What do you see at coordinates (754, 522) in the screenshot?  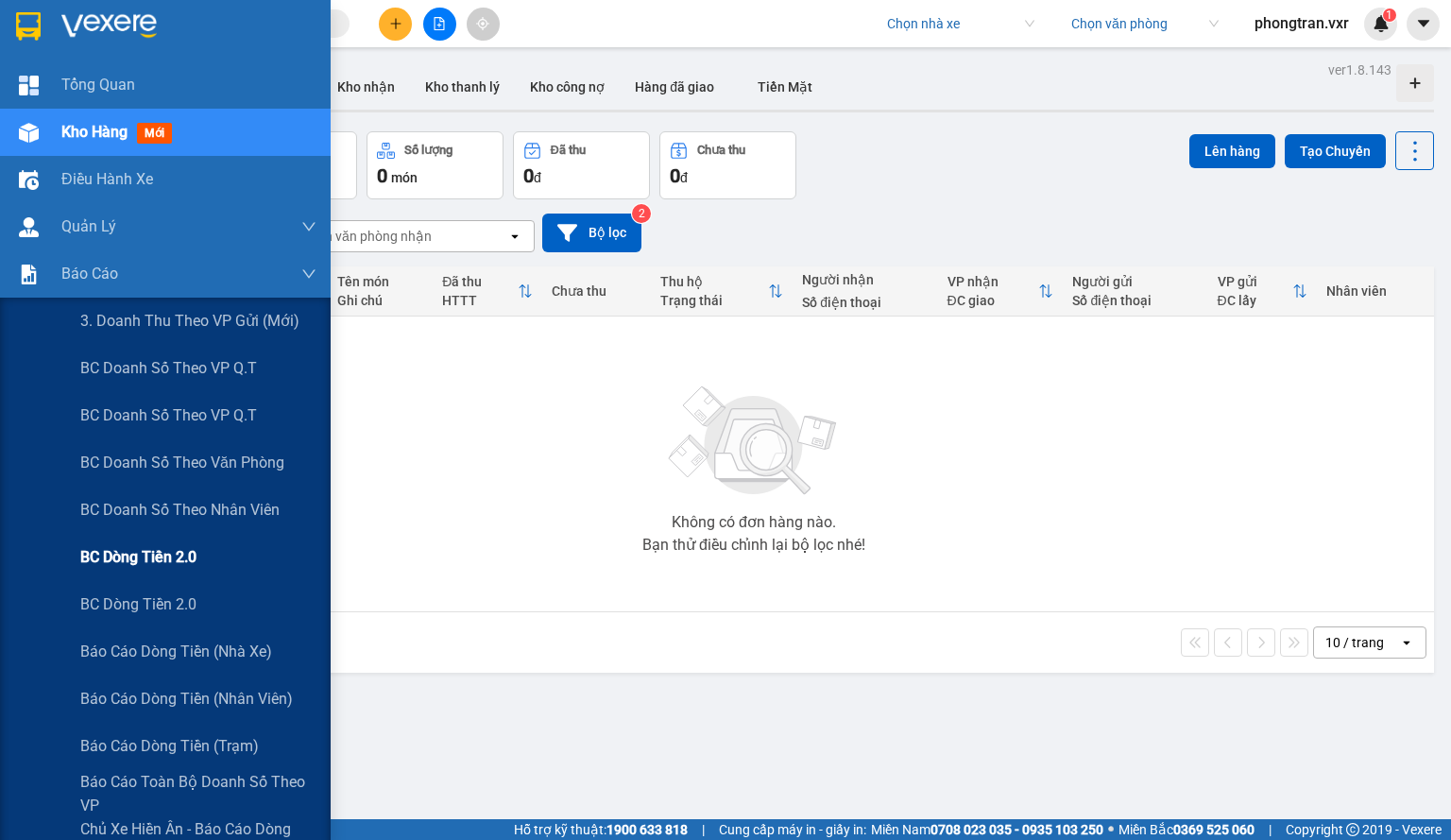 I see `div: Không có đơn hàng nào.` at bounding box center [754, 522].